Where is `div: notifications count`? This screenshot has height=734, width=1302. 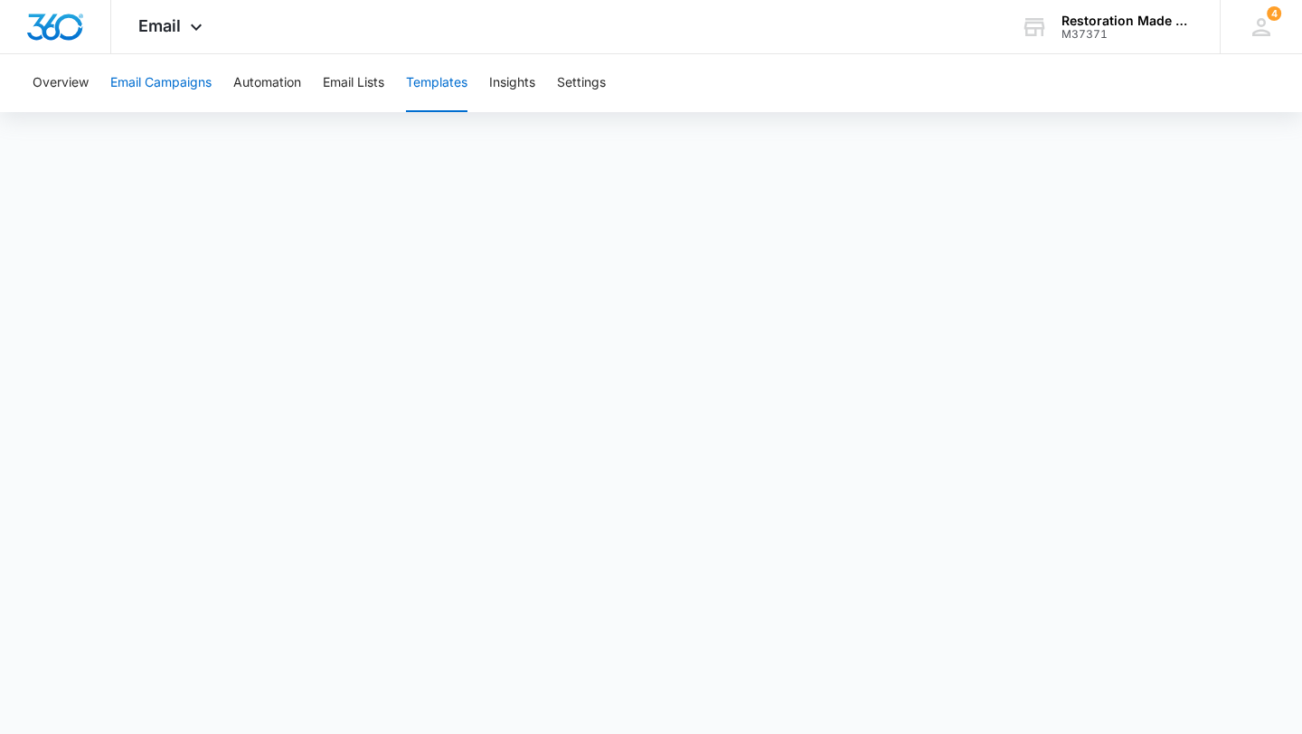
div: notifications count is located at coordinates (1274, 14).